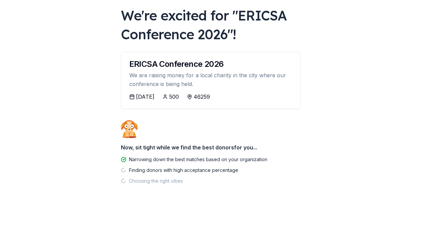 The height and width of the screenshot is (229, 421). I want to click on div: Choosing the right vibes, so click(156, 181).